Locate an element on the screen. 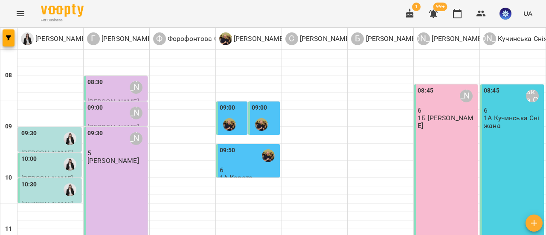 The height and width of the screenshot is (235, 546). p: 1А Карате is located at coordinates (236, 177).